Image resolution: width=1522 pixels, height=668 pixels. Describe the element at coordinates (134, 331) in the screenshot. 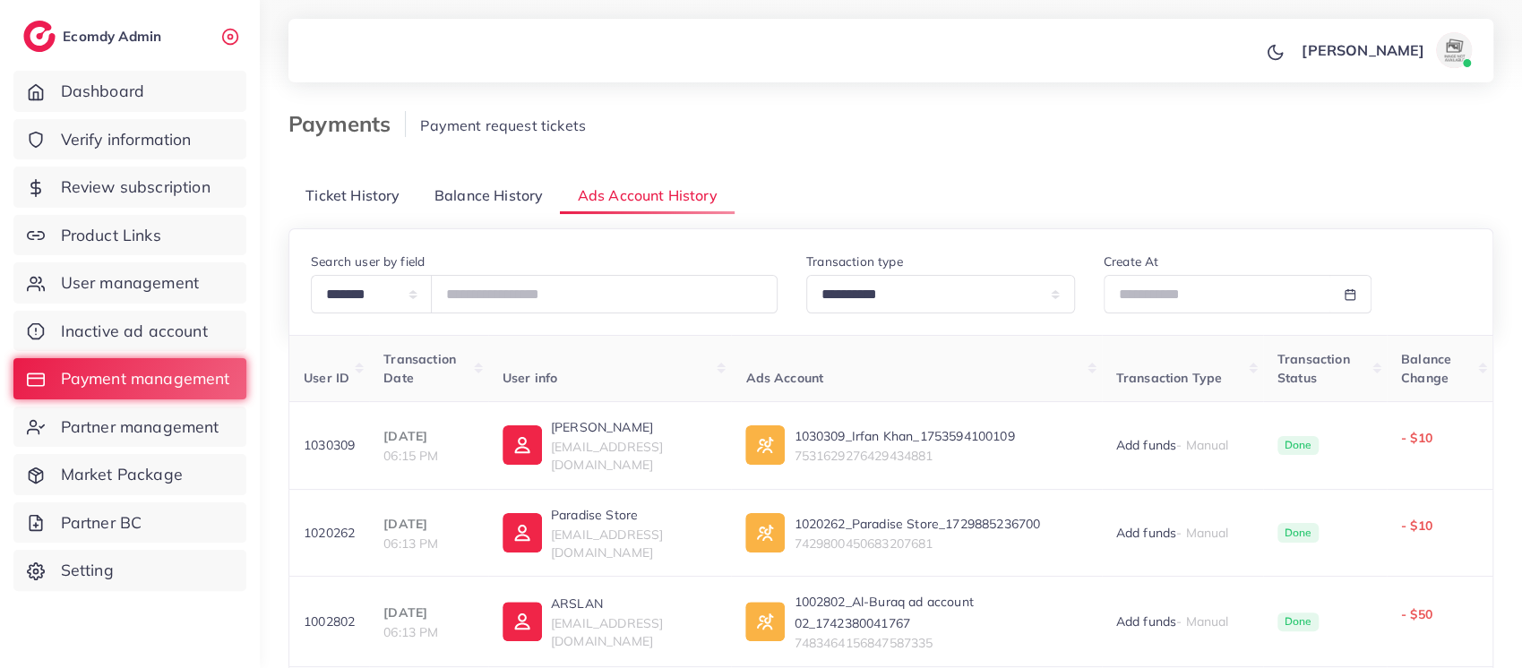

I see `span: Inactive ad account` at that location.